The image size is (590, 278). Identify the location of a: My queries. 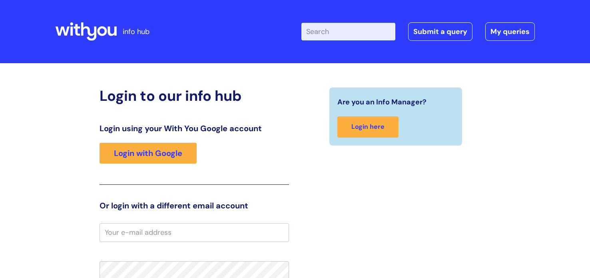
(510, 32).